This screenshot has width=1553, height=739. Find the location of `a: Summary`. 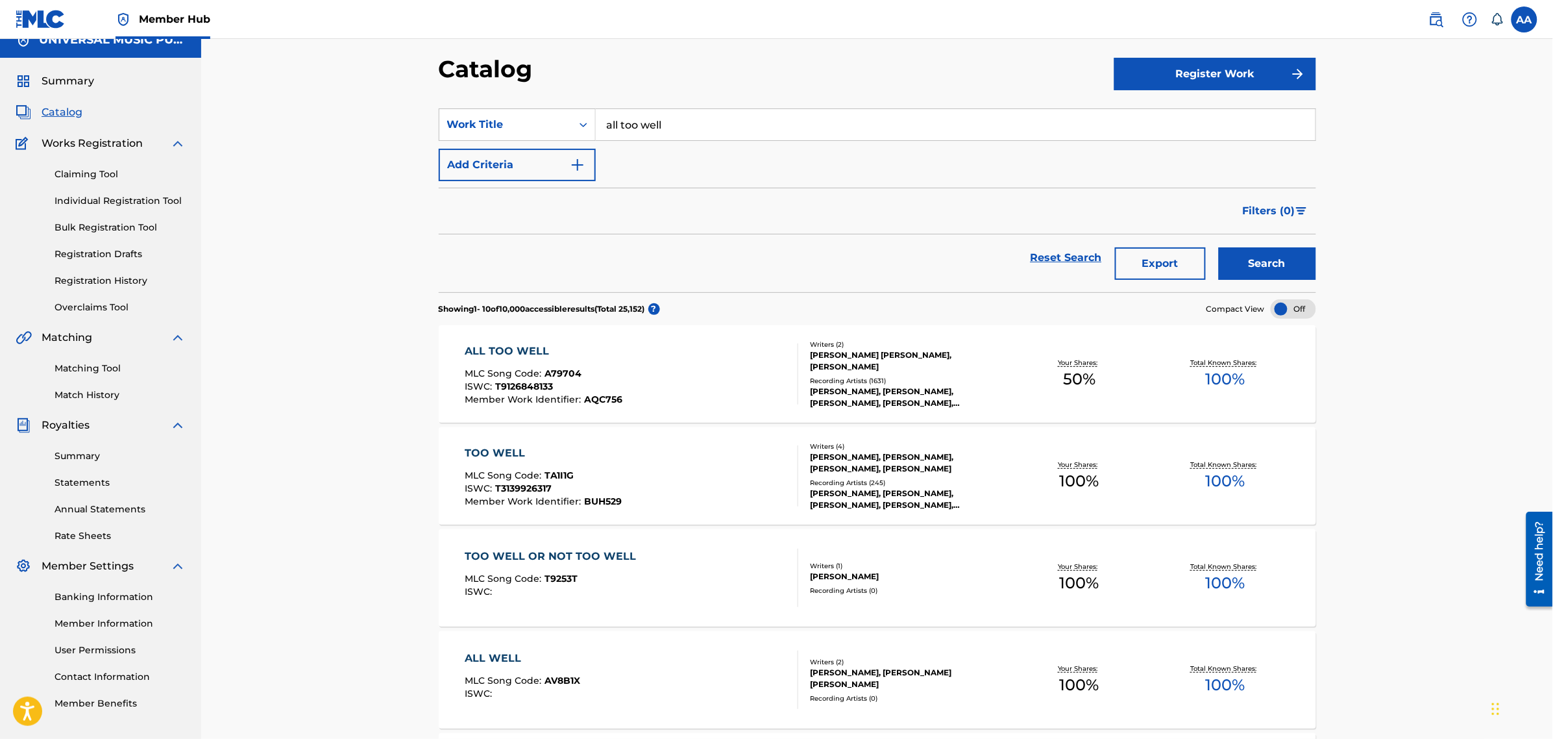

a: Summary is located at coordinates (120, 456).